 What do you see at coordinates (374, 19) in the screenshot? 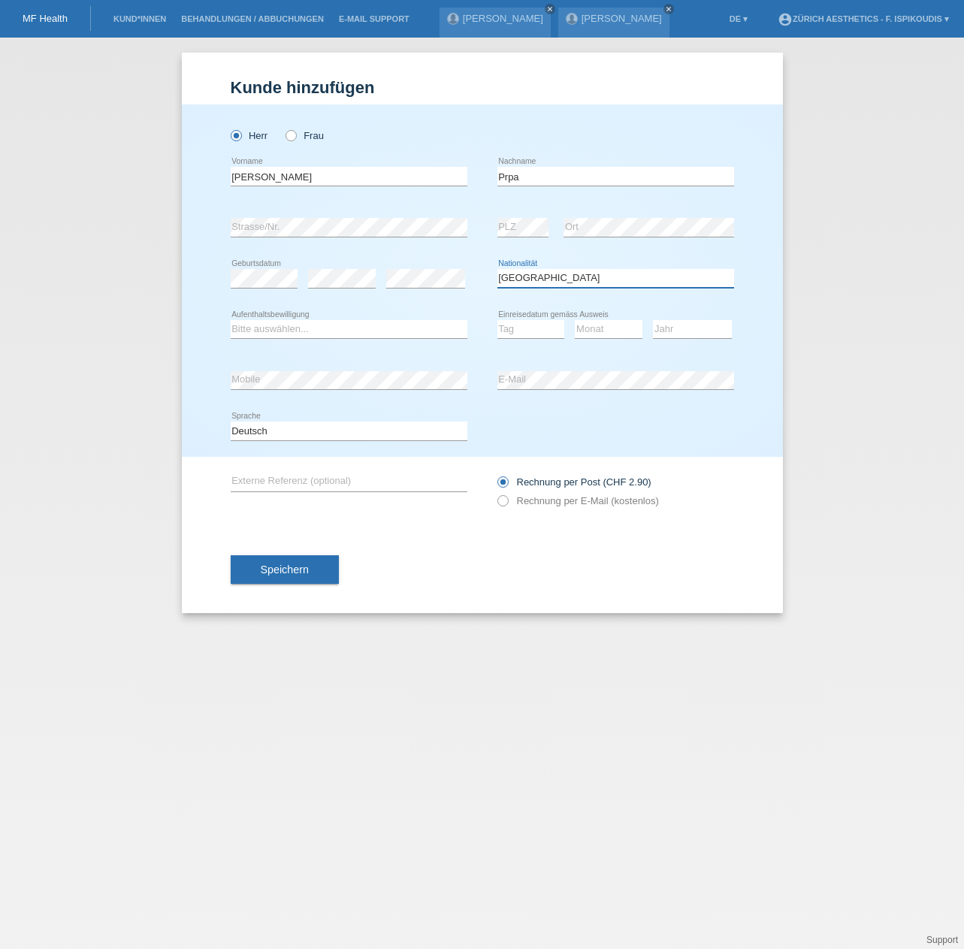
I see `a: E-Mail Support` at bounding box center [374, 19].